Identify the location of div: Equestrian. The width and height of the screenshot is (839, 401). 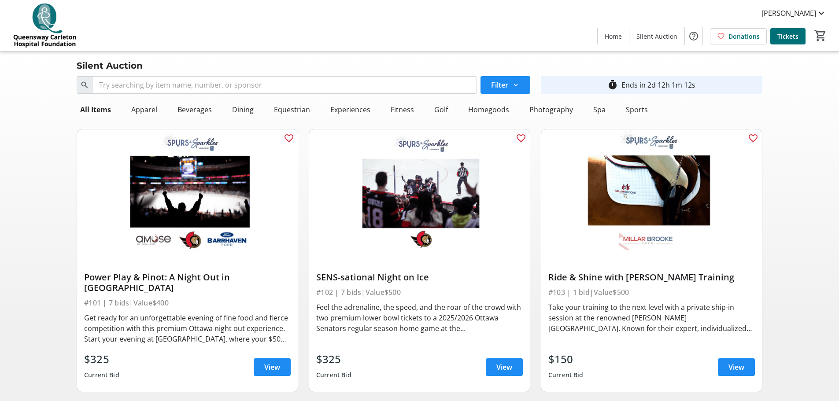
(292, 110).